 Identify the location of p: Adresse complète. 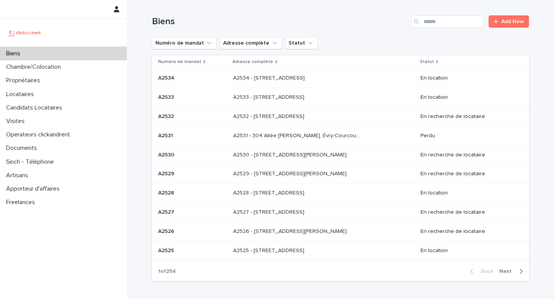
(253, 62).